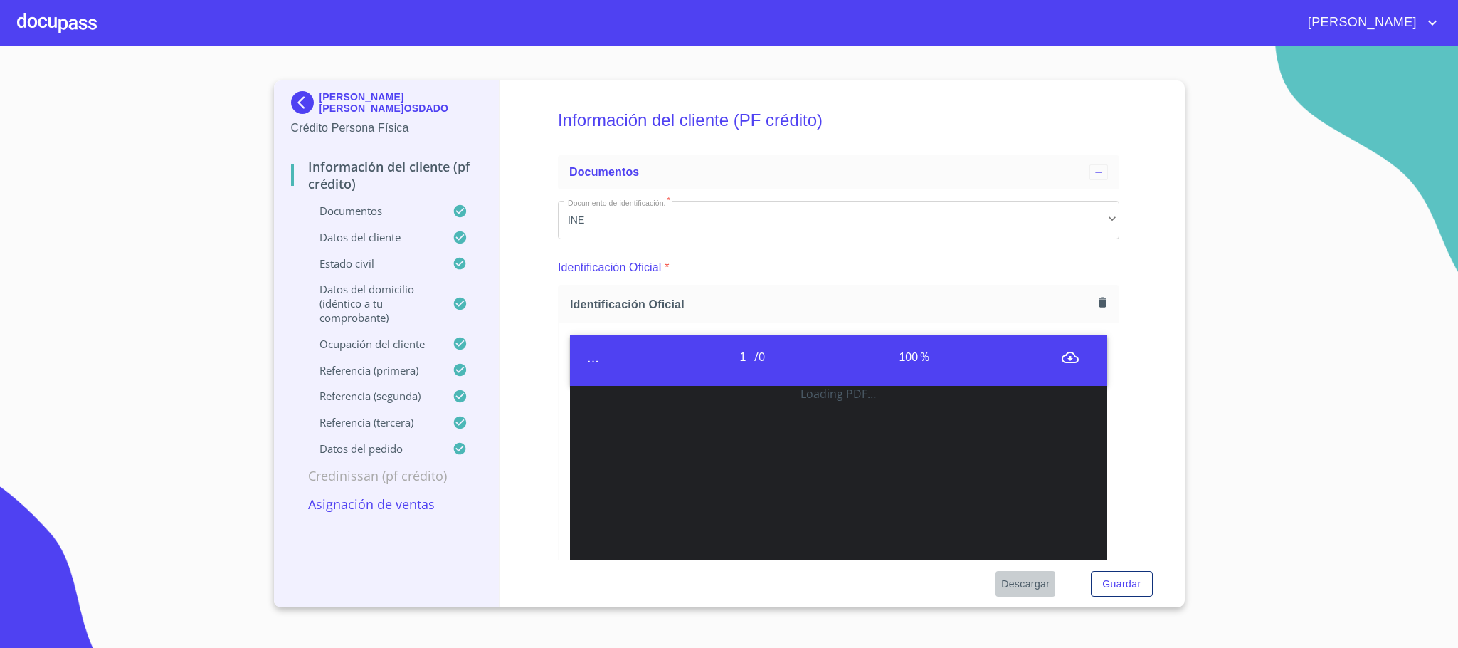  Describe the element at coordinates (372, 422) in the screenshot. I see `p: Referencia (tercera)` at that location.